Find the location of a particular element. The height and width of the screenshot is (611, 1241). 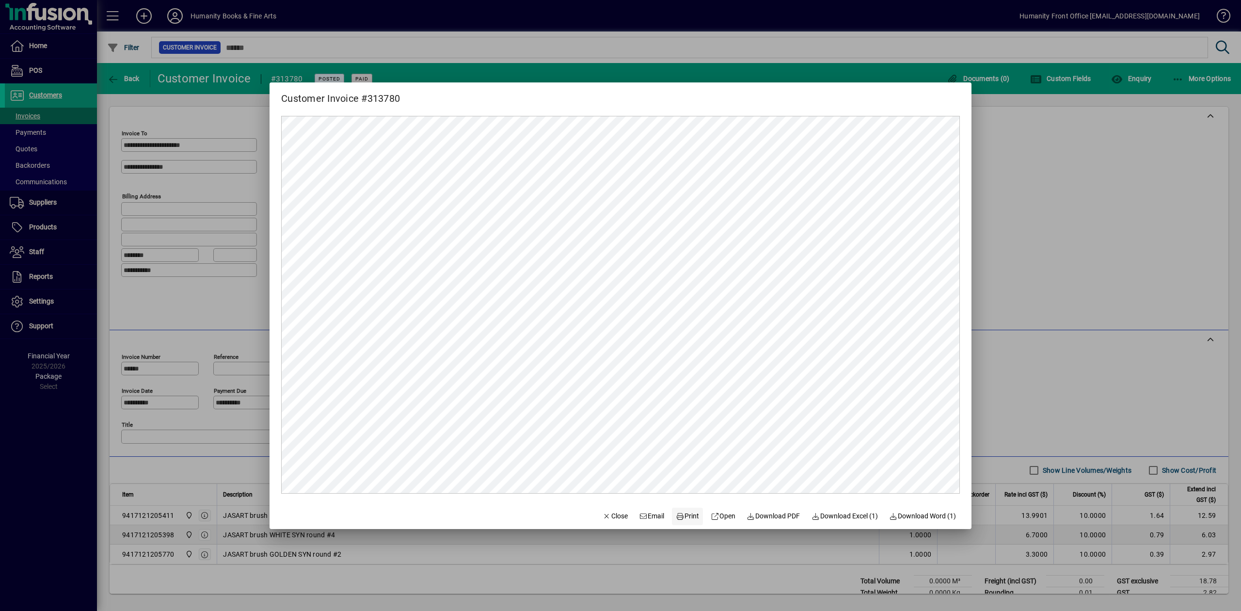

span: Email is located at coordinates (652, 516).